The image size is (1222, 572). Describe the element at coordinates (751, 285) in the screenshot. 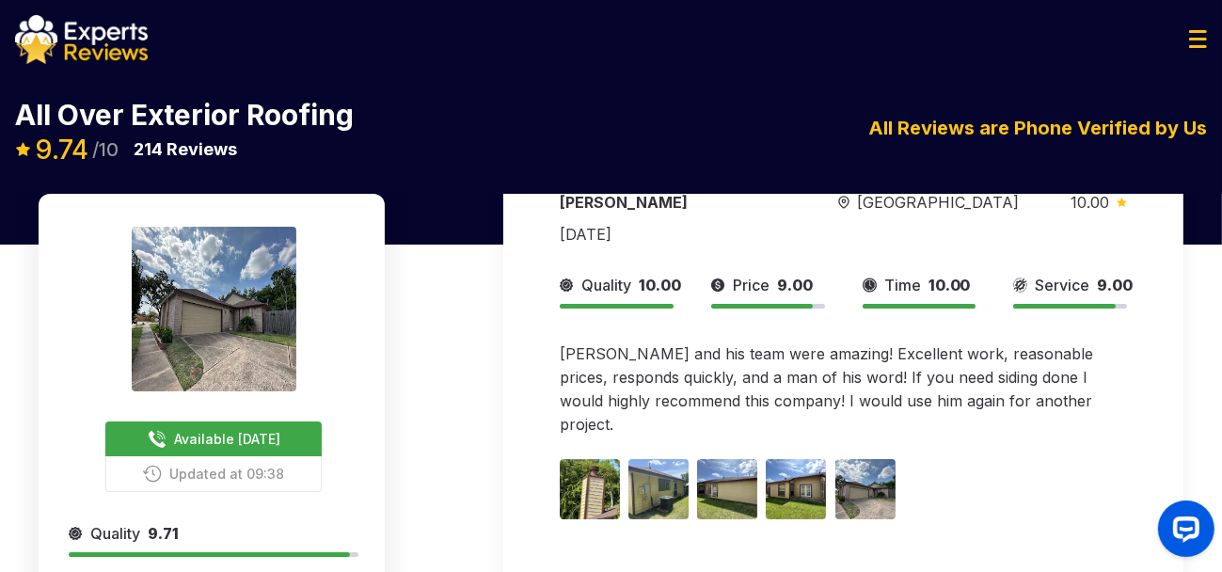

I see `span: Price` at that location.